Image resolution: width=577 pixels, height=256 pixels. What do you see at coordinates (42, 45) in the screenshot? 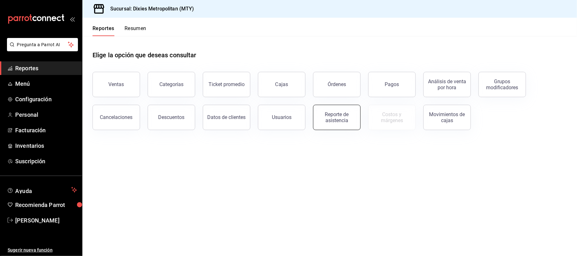
I see `span: Pregunta a Parrot AI` at bounding box center [42, 45].